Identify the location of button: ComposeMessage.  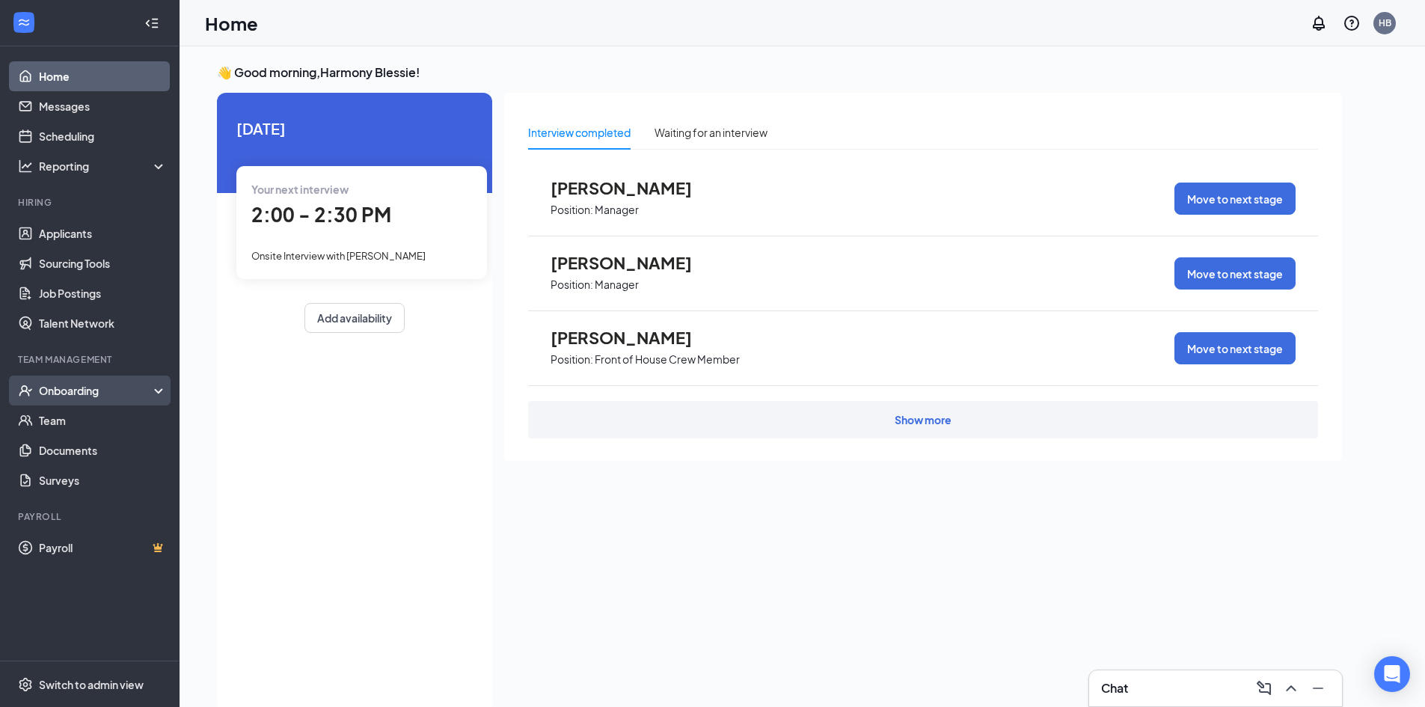
(1264, 688).